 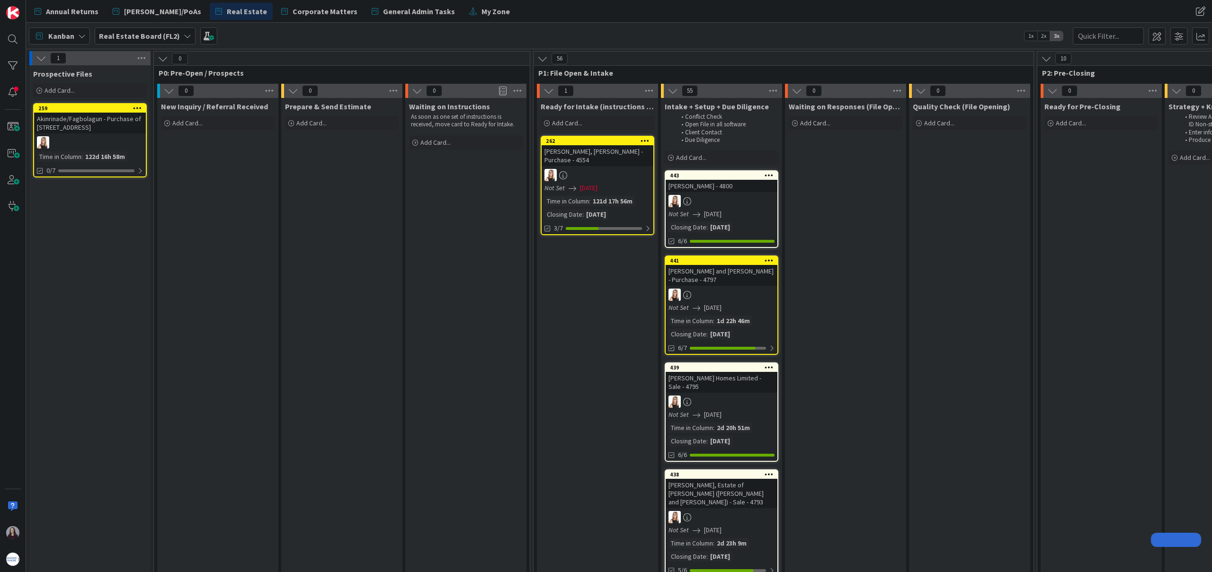 I want to click on span: 3x, so click(x=1056, y=36).